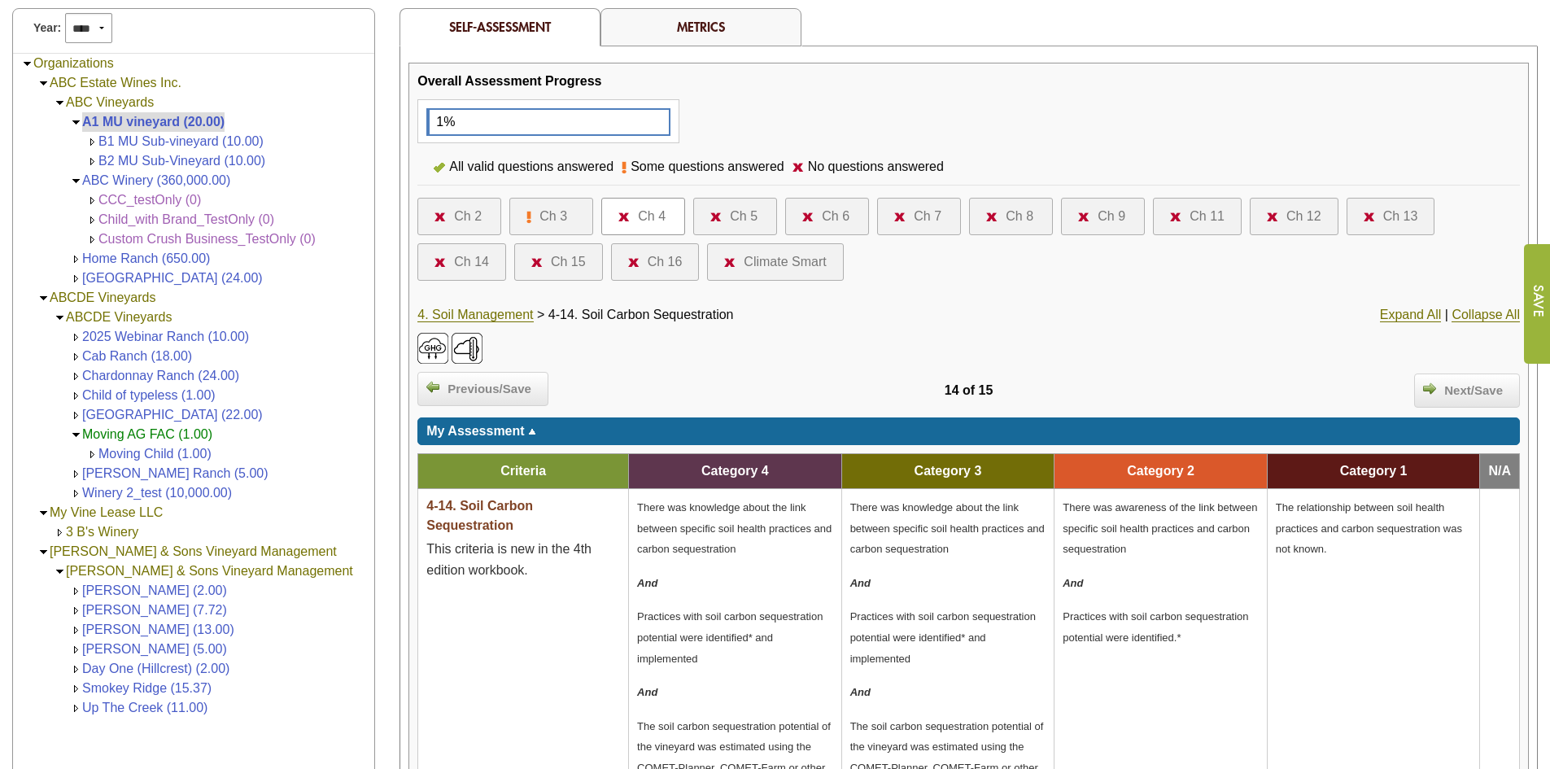  What do you see at coordinates (475, 315) in the screenshot?
I see `a: 4. Soil Management` at bounding box center [475, 315].